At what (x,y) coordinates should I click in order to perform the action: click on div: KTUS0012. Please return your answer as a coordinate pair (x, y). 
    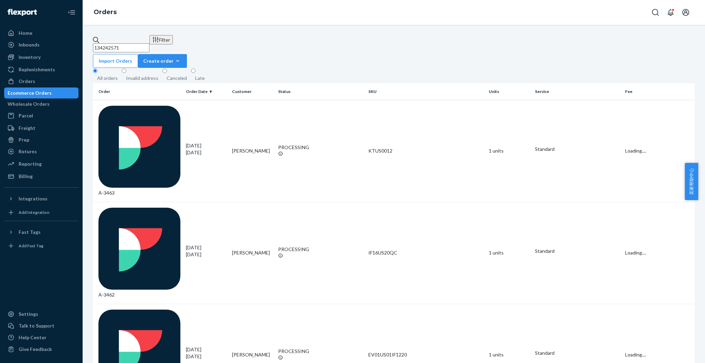
    Looking at the image, I should click on (426, 151).